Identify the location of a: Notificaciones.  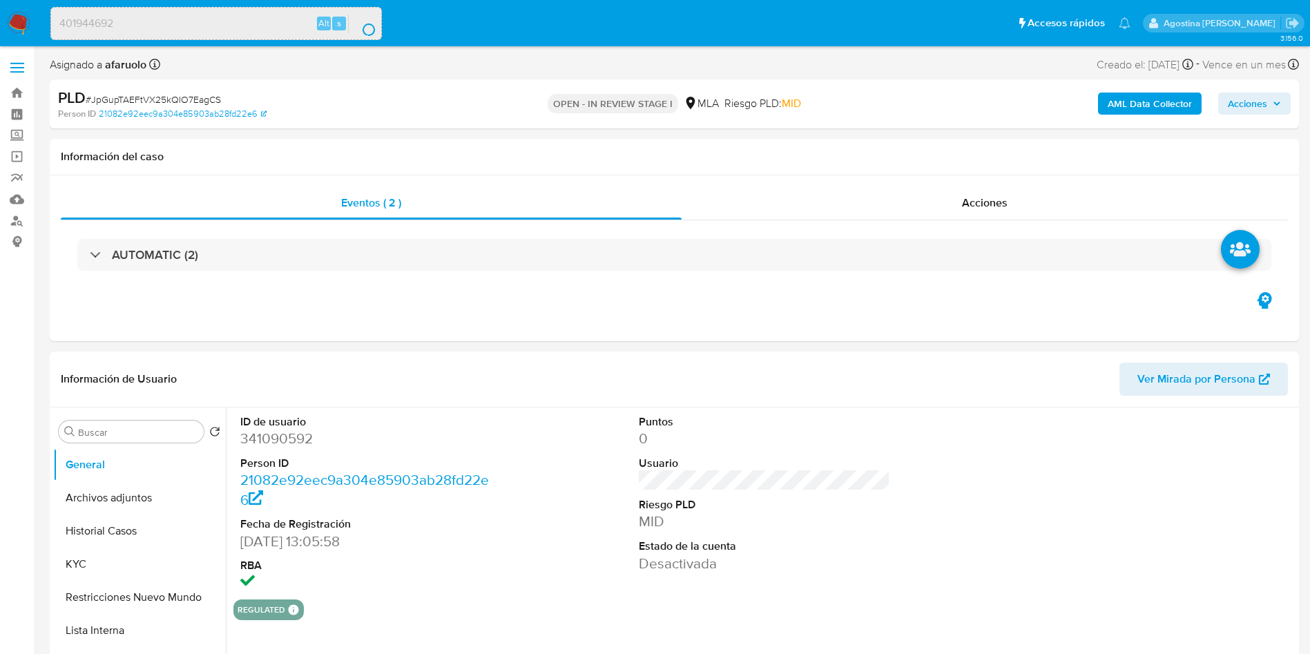
(1125, 23).